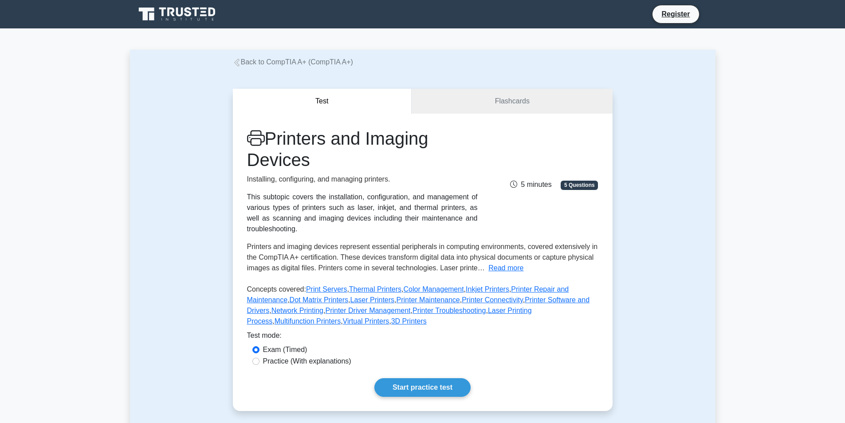 This screenshot has width=845, height=423. What do you see at coordinates (285, 349) in the screenshot?
I see `label: Exam (Timed)` at bounding box center [285, 349].